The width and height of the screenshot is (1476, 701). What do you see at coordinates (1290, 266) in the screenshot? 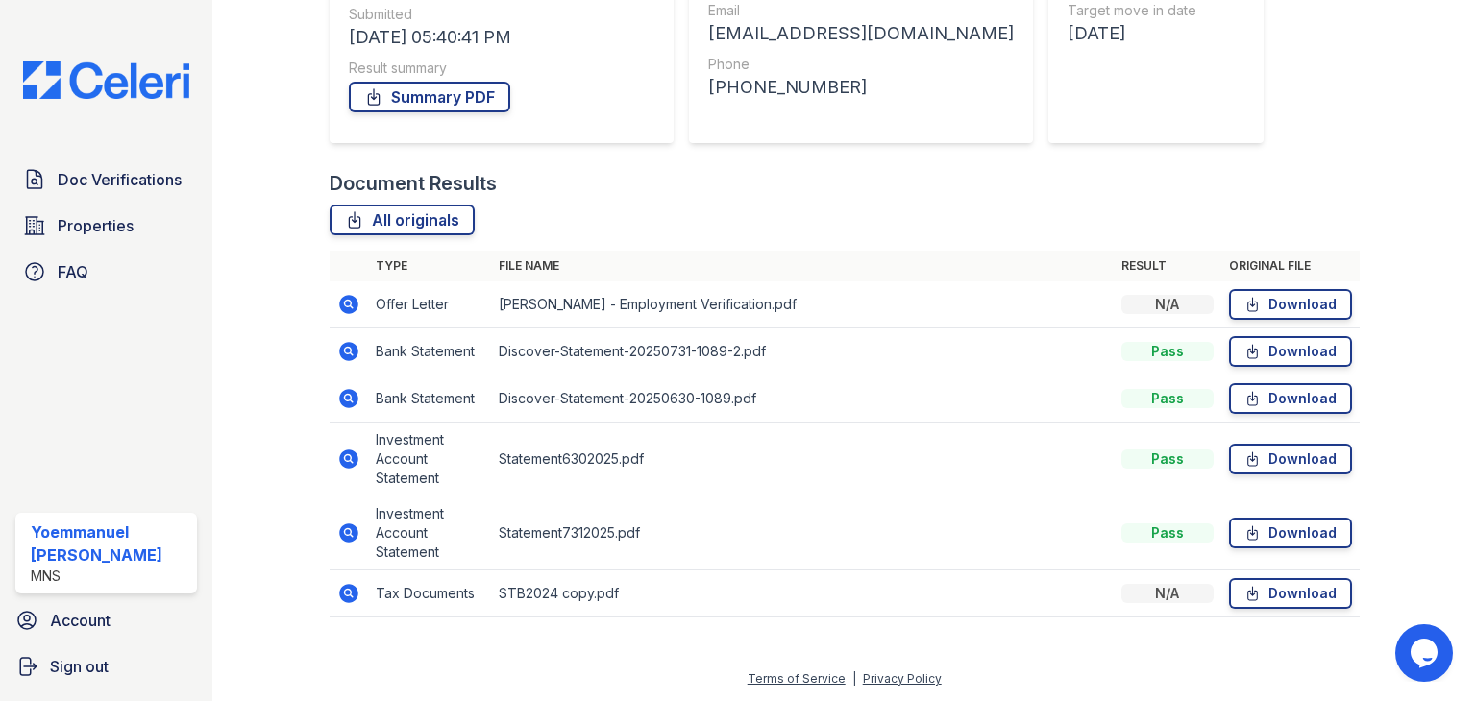
I see `th: Original file` at bounding box center [1290, 266].